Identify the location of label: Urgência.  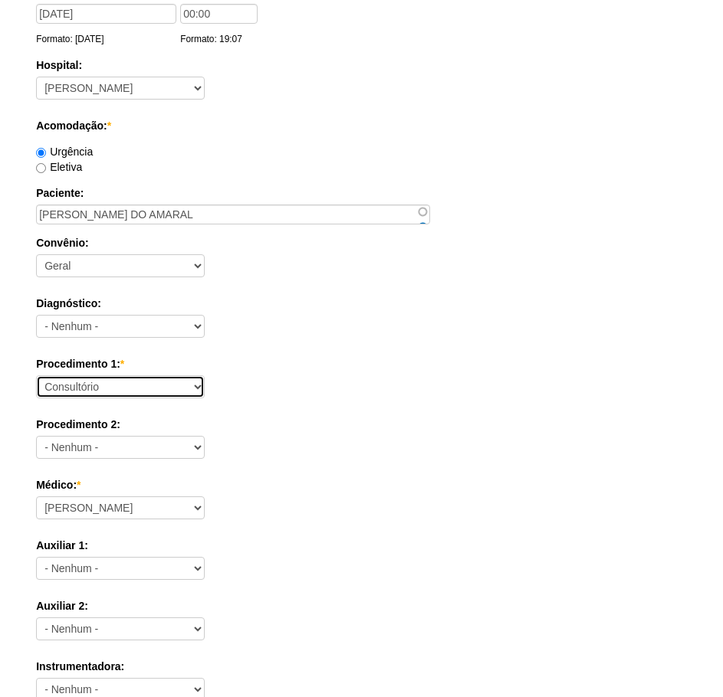
(64, 152).